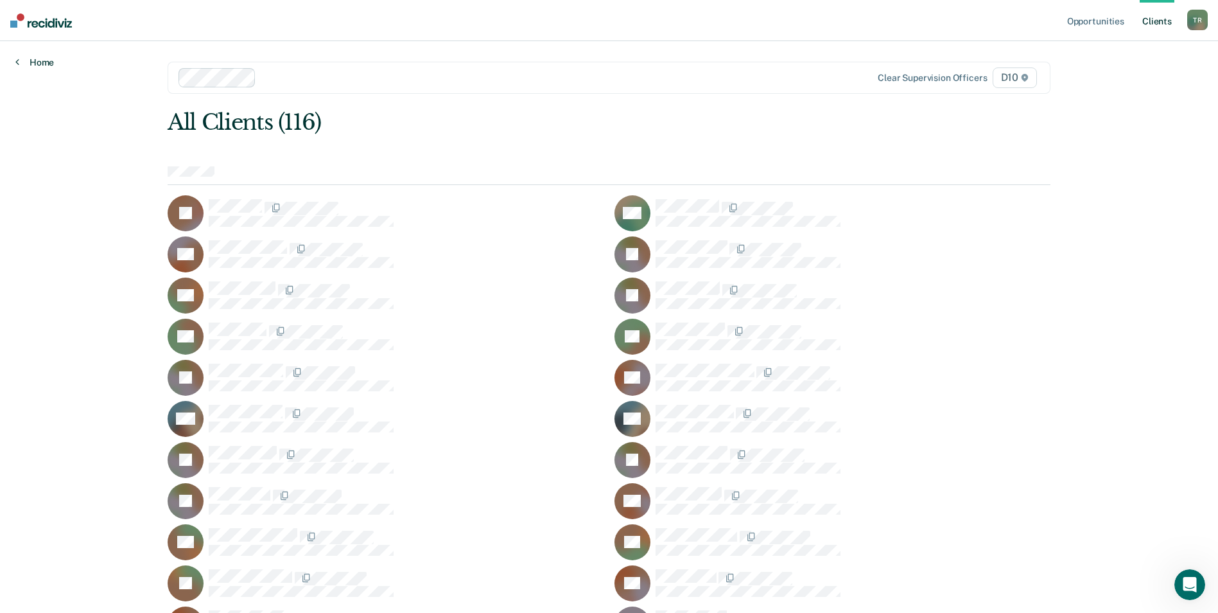 This screenshot has width=1218, height=613. I want to click on button: TR, so click(1198, 20).